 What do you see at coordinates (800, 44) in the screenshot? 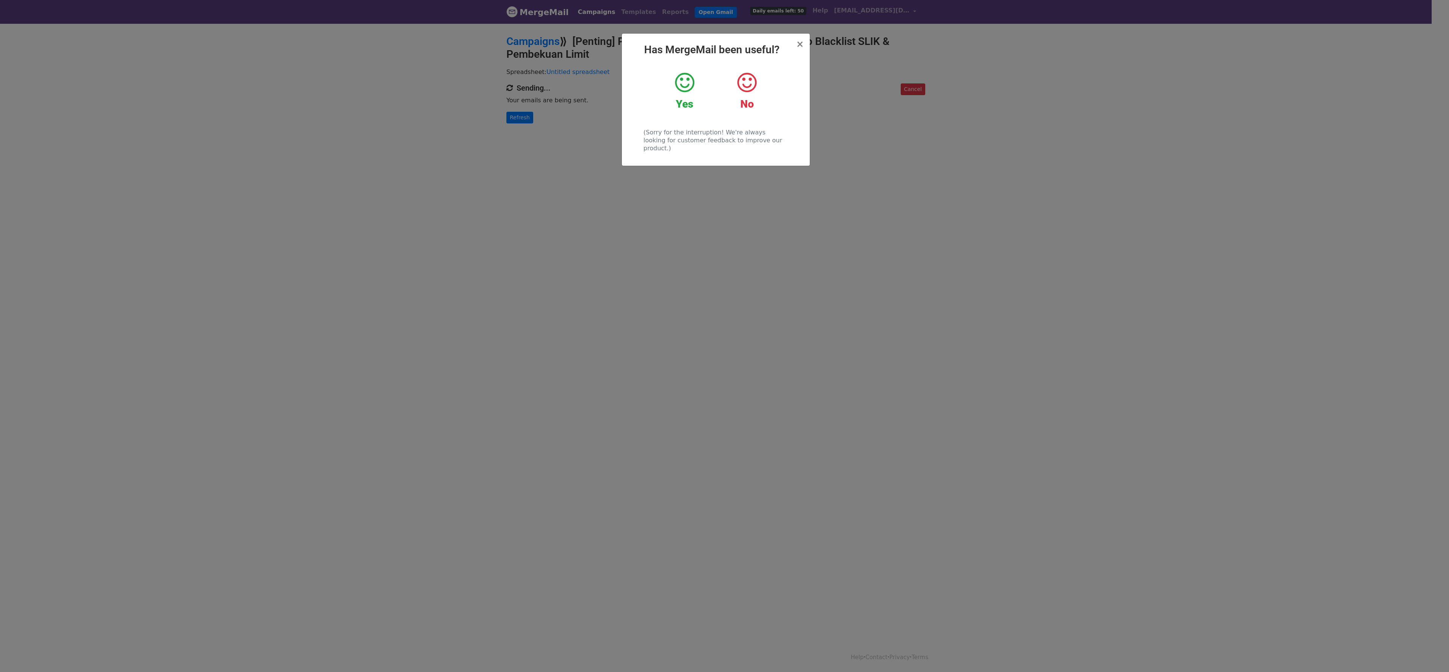
I see `button: Close` at bounding box center [800, 44].